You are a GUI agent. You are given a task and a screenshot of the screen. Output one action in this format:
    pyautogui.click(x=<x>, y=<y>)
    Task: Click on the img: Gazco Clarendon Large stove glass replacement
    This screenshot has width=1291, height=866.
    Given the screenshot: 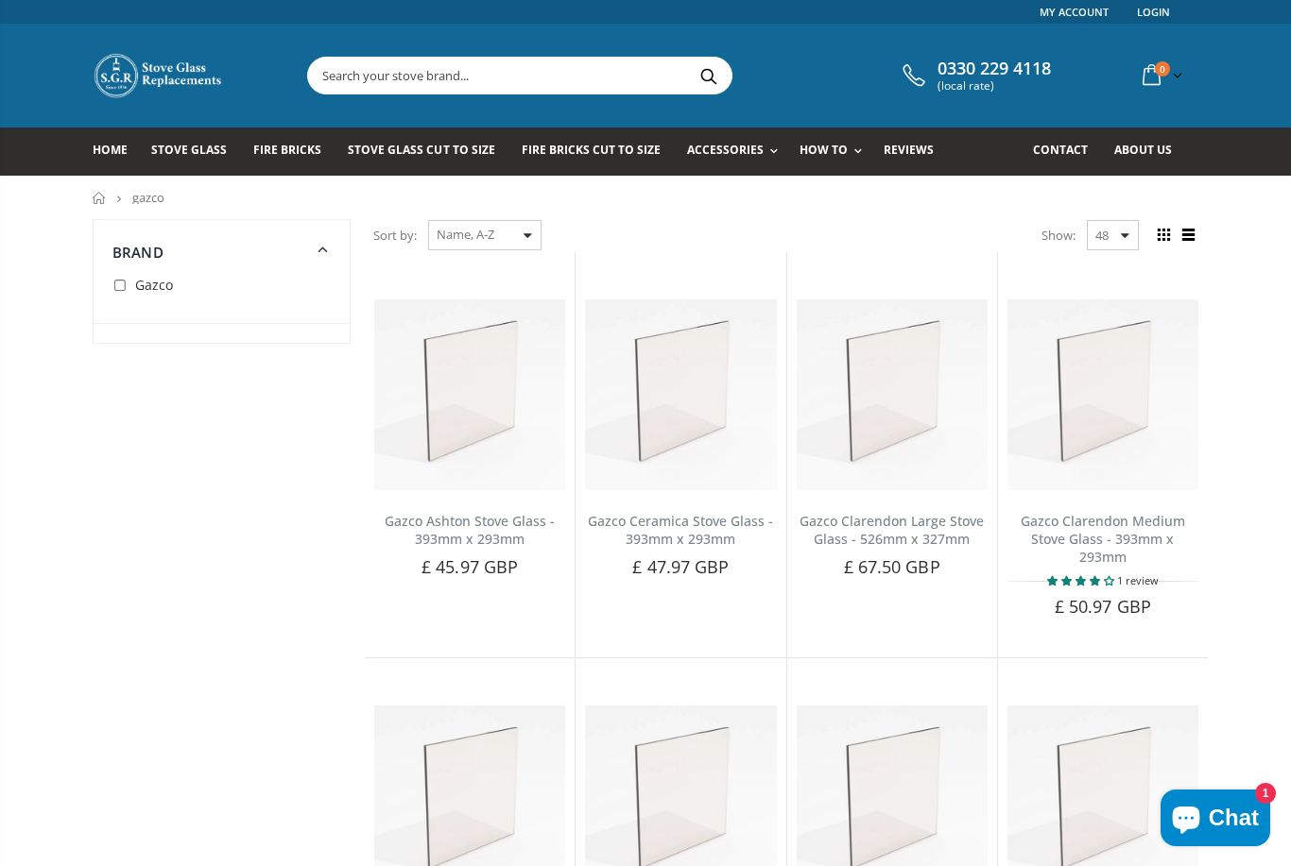 What is the action you would take?
    pyautogui.click(x=892, y=395)
    